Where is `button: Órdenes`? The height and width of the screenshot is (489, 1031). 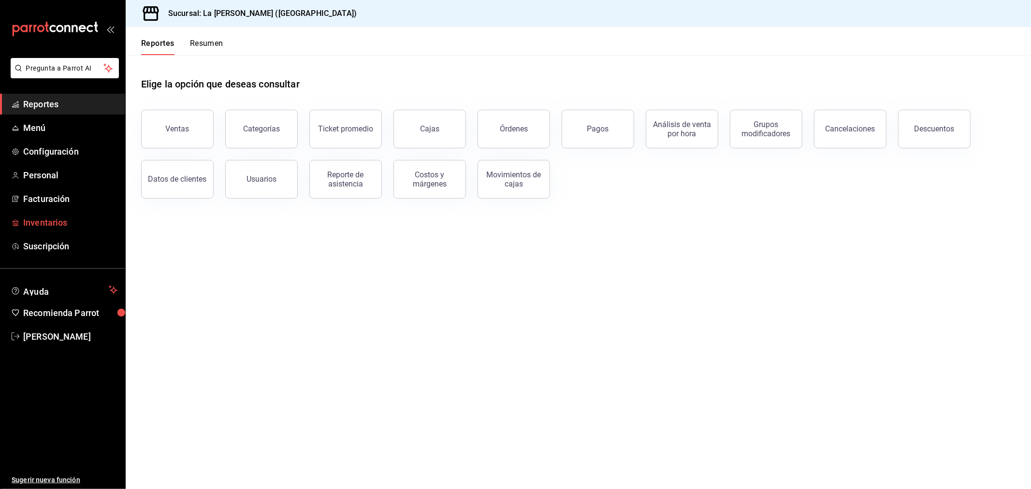 button: Órdenes is located at coordinates (514, 129).